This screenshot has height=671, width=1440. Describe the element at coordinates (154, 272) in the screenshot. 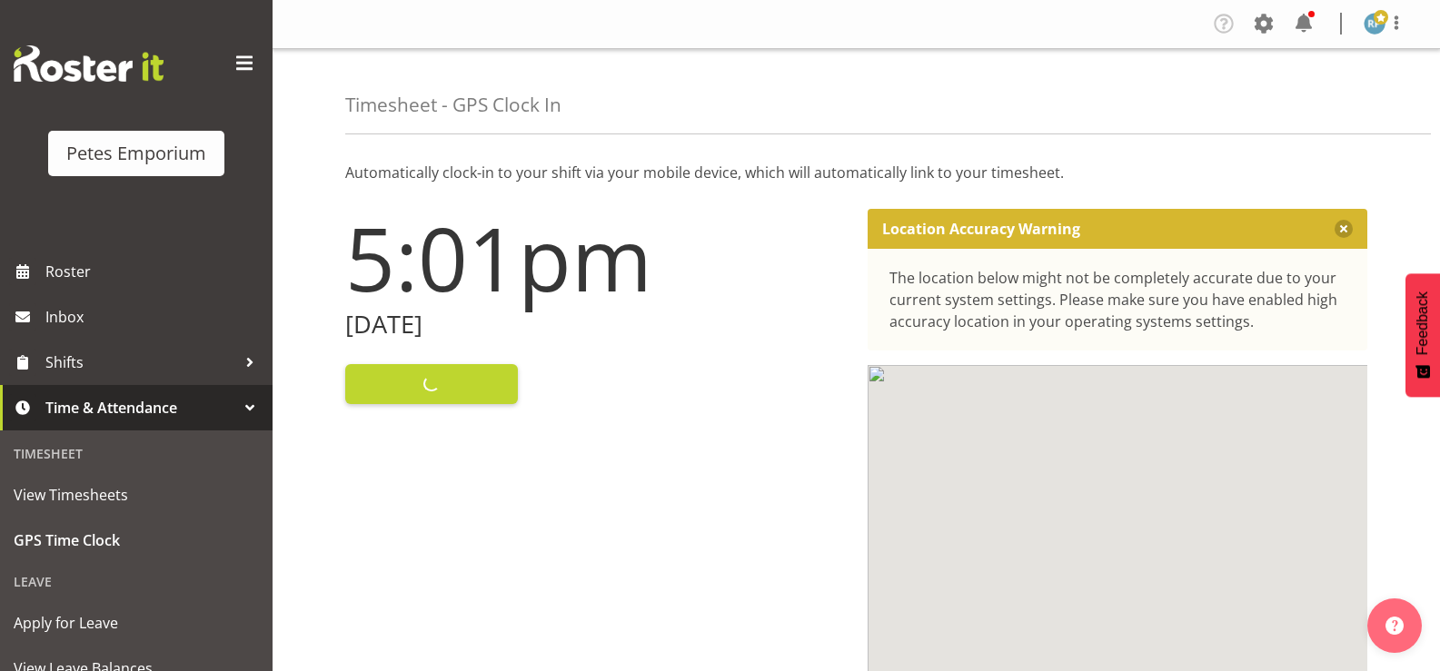

I see `span: Roster` at that location.